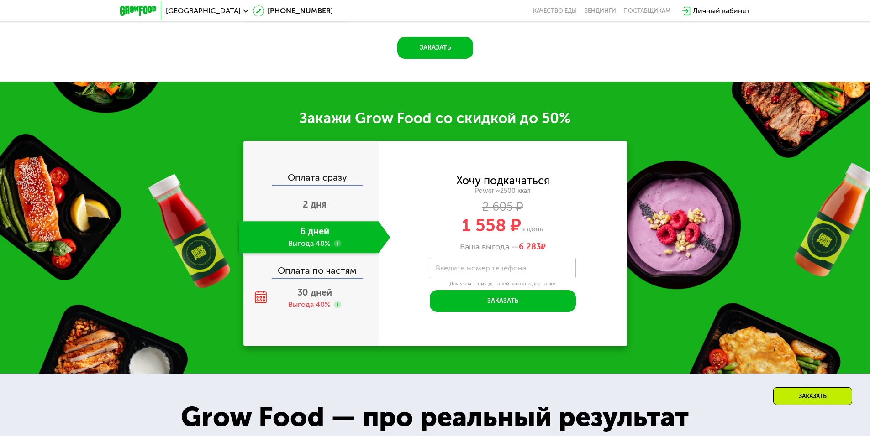  Describe the element at coordinates (646, 11) in the screenshot. I see `div: поставщикам` at that location.